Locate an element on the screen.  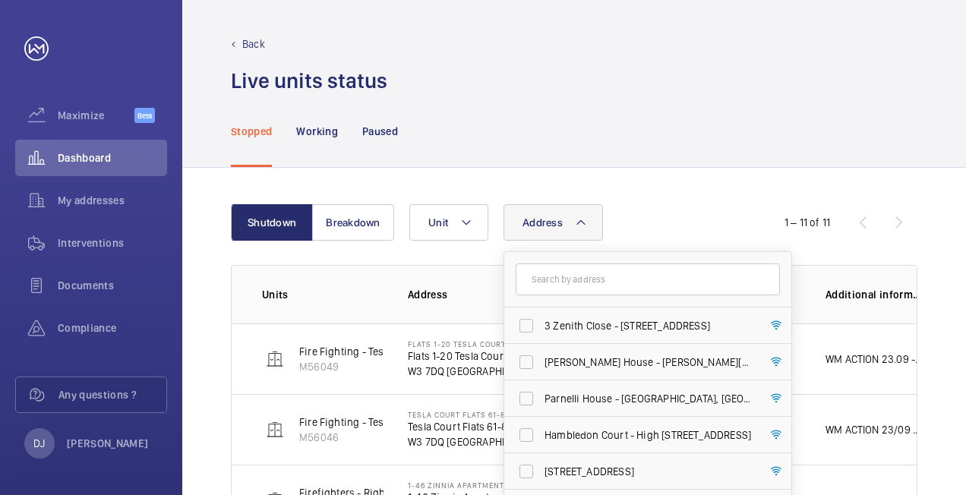
p: Working is located at coordinates (317, 131).